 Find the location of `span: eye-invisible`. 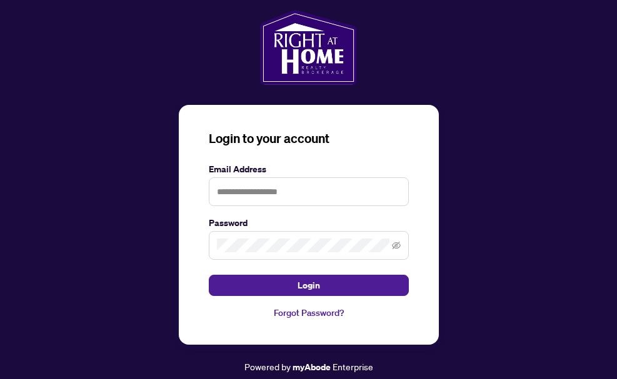

span: eye-invisible is located at coordinates (396, 246).